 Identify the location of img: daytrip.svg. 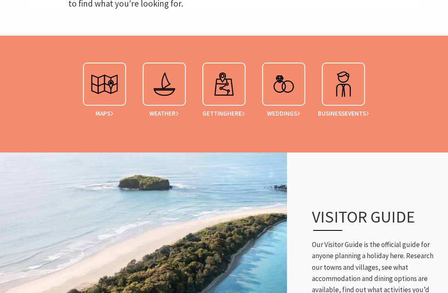
(104, 84).